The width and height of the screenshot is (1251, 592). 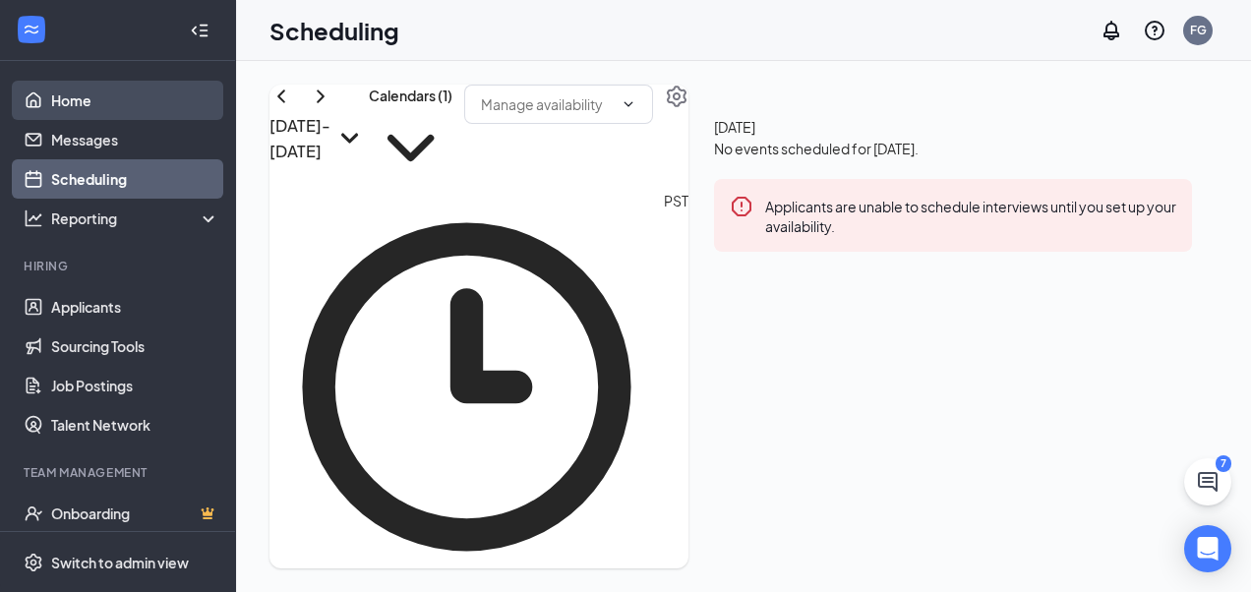 What do you see at coordinates (321, 96) in the screenshot?
I see `button: ChevronRight` at bounding box center [321, 96].